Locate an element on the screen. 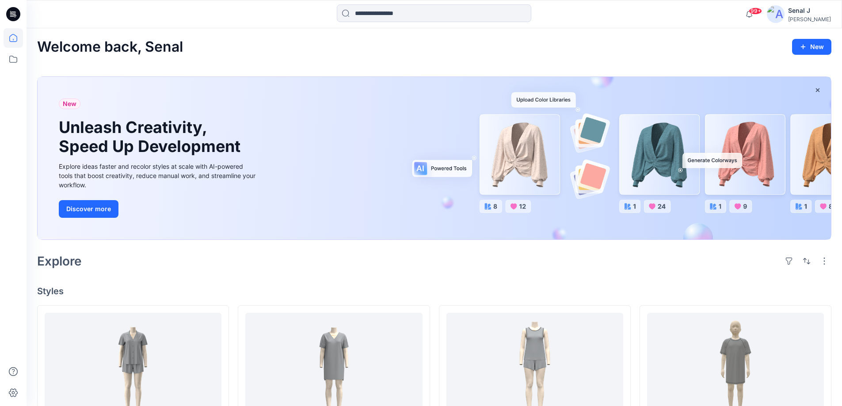 The height and width of the screenshot is (406, 842). span: 99+ is located at coordinates (756, 11).